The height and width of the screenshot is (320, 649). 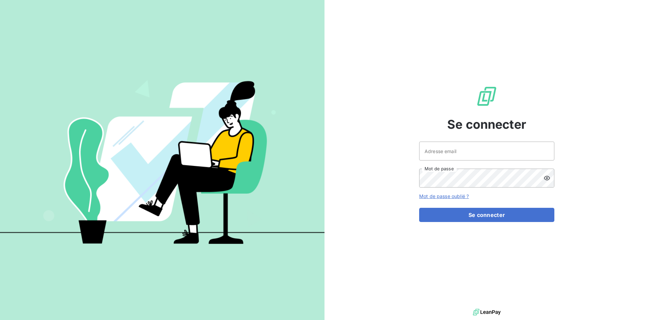 What do you see at coordinates (487, 124) in the screenshot?
I see `span: Se connecter` at bounding box center [487, 124].